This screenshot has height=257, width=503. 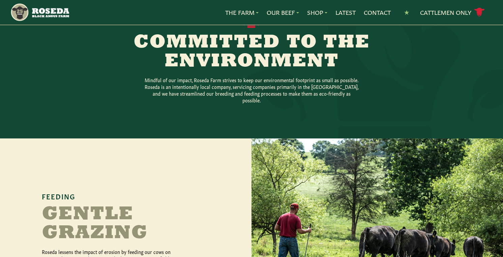 I want to click on h2: Gentle Grazing, so click(x=125, y=224).